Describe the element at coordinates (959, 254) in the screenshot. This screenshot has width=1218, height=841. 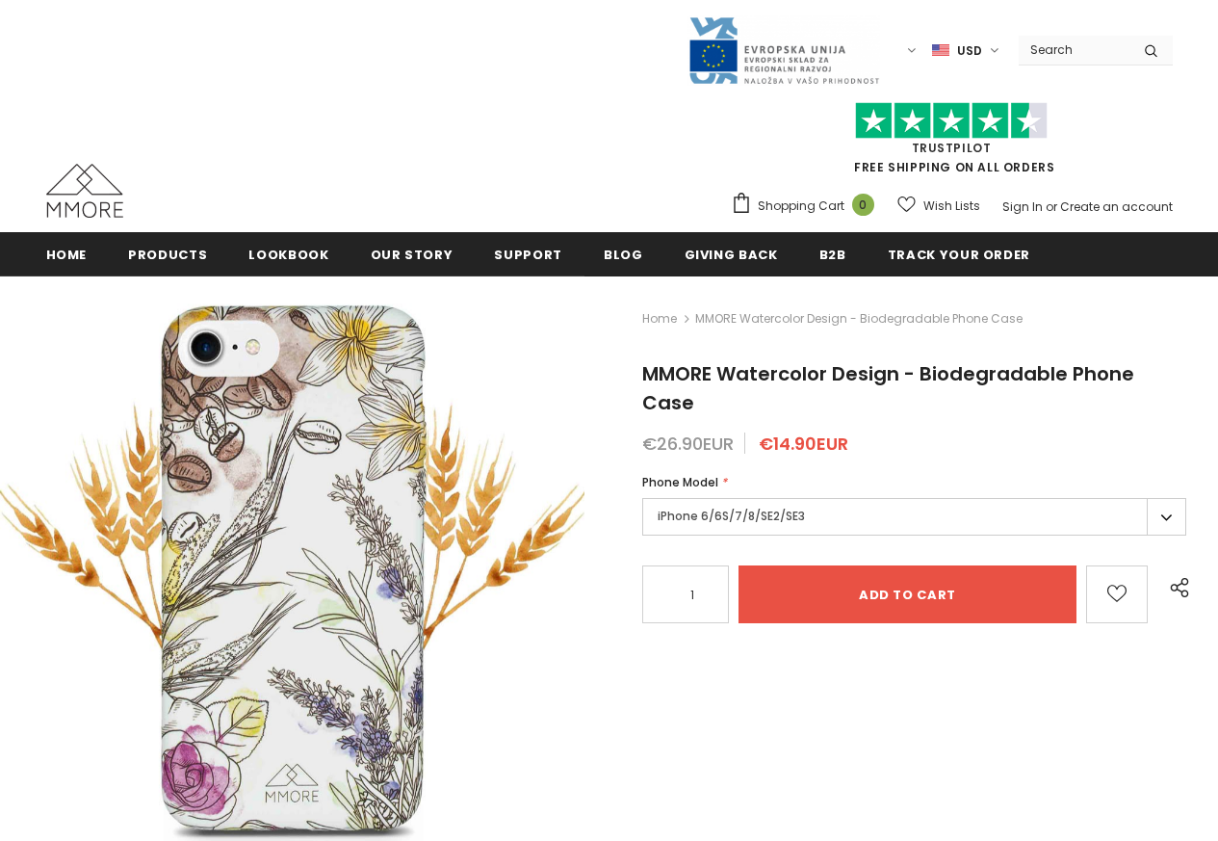
I see `span: Track your order` at that location.